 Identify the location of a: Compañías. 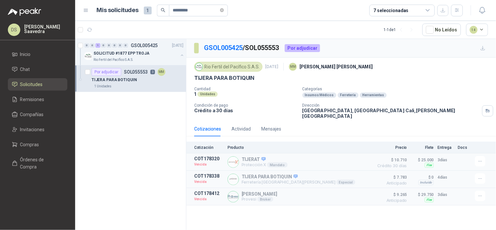
(38, 114).